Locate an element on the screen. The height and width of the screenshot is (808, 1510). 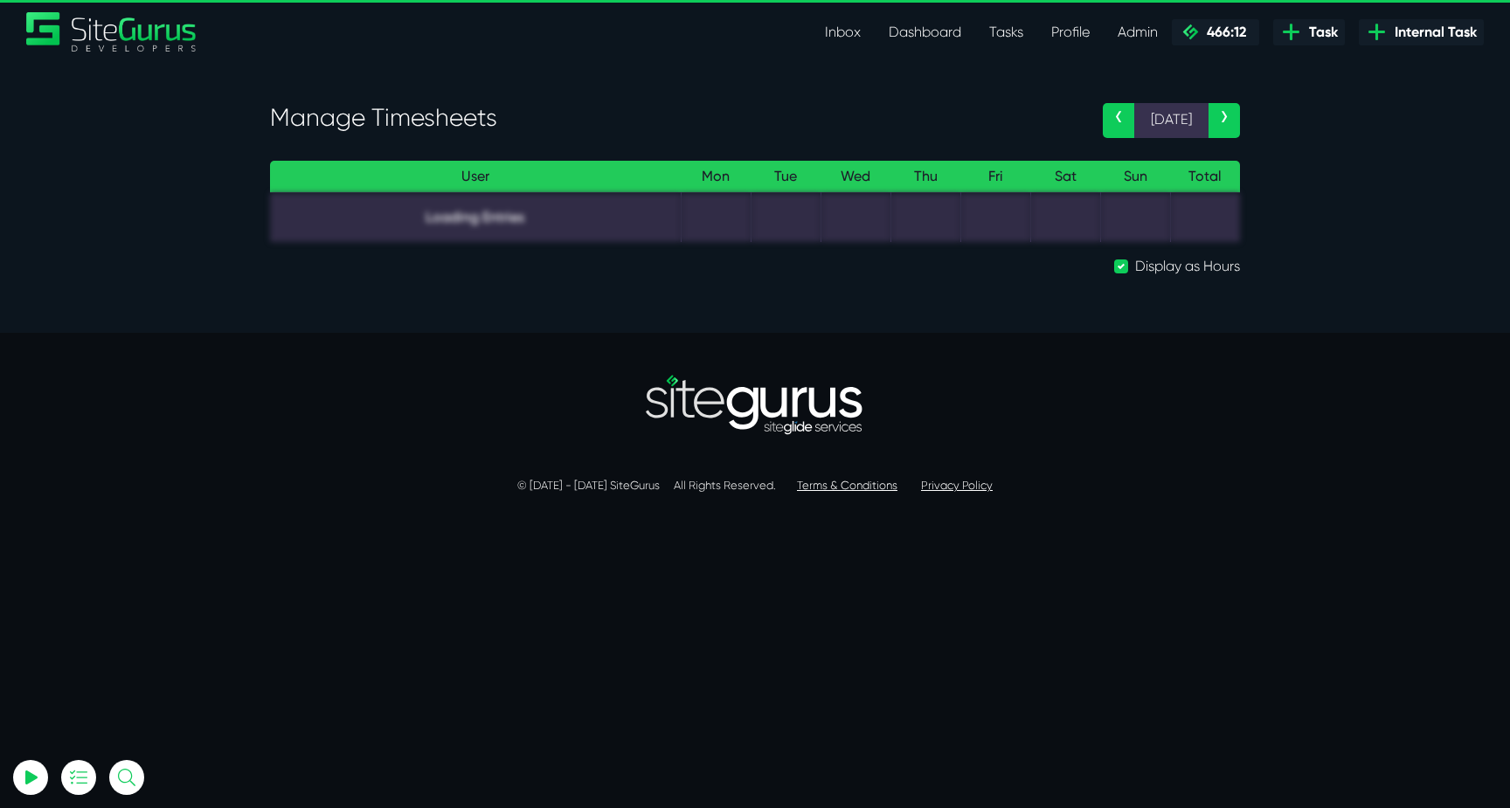
td: Loading Entries is located at coordinates (475, 217).